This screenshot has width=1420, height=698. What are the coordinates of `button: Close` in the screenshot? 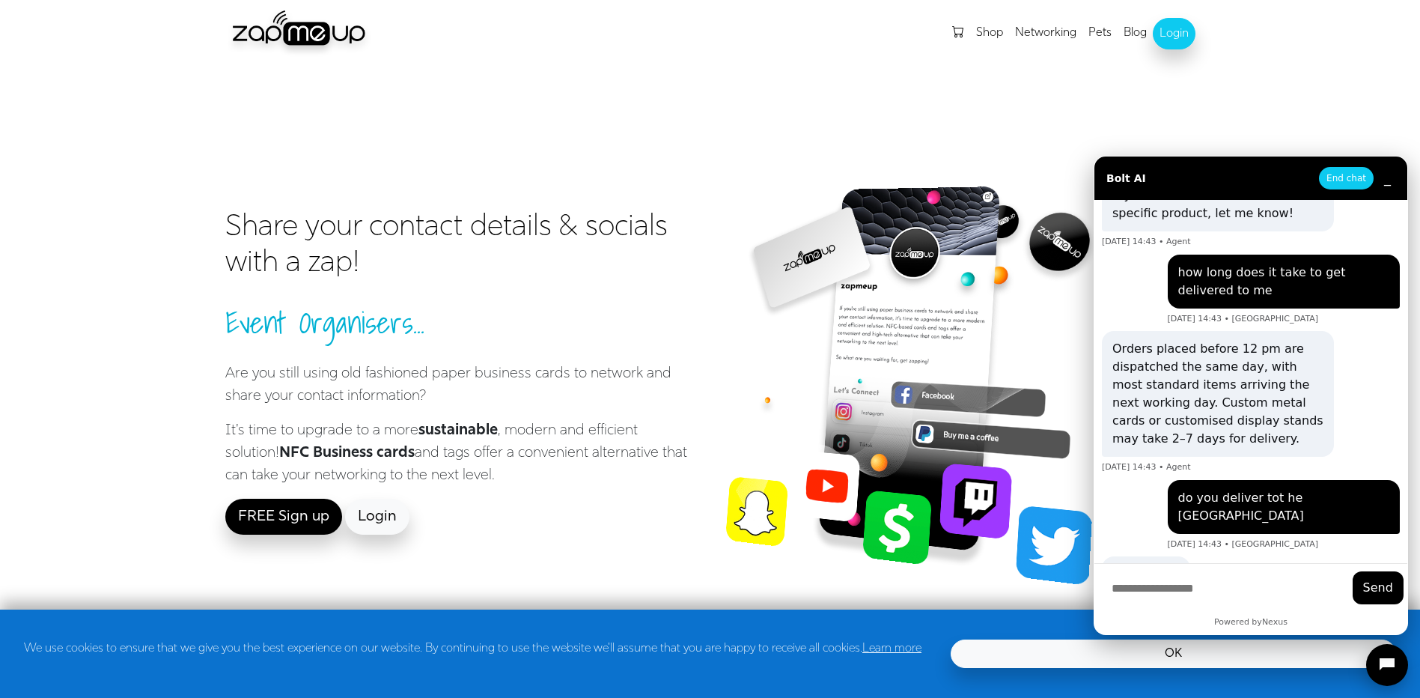 It's located at (1387, 178).